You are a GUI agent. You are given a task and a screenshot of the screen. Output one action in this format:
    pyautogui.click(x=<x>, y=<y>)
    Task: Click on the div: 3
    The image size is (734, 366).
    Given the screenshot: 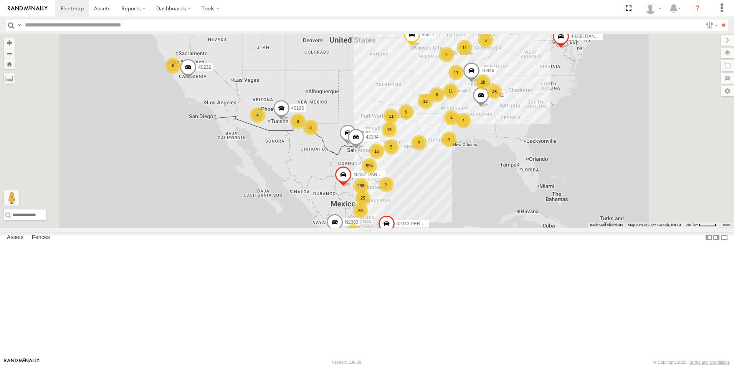 What is the action you would take?
    pyautogui.click(x=486, y=40)
    